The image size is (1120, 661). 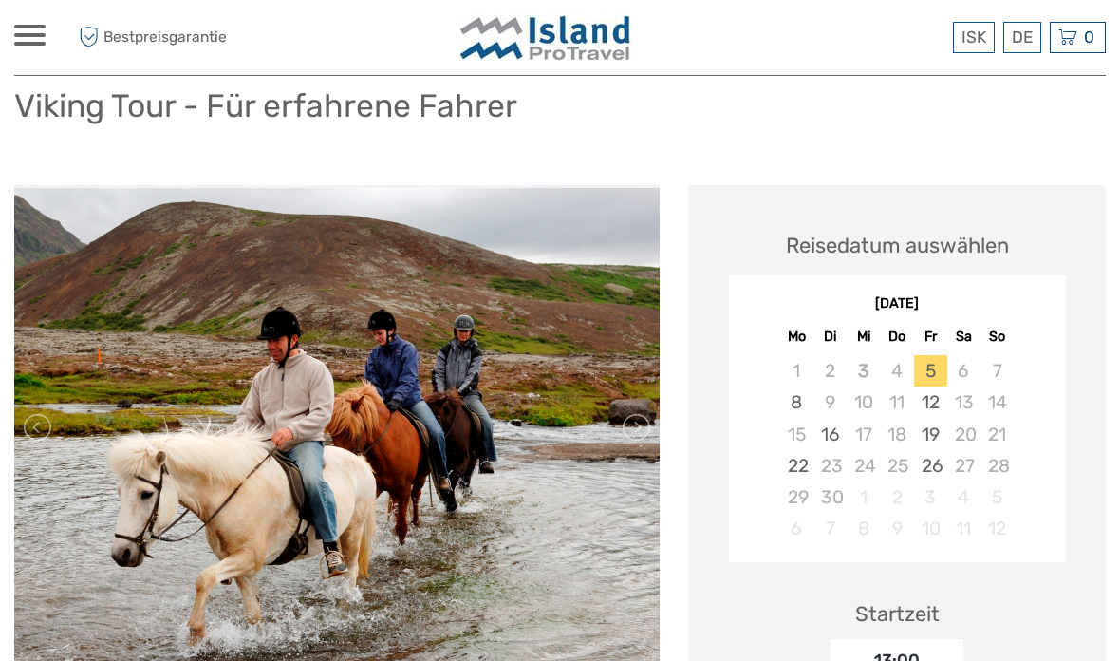 What do you see at coordinates (796, 528) in the screenshot?
I see `div: Not available Montag, 6. Oktober 2025` at bounding box center [796, 528].